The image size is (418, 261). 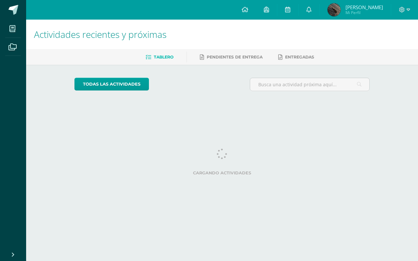 What do you see at coordinates (299, 57) in the screenshot?
I see `span: Entregadas` at bounding box center [299, 57].